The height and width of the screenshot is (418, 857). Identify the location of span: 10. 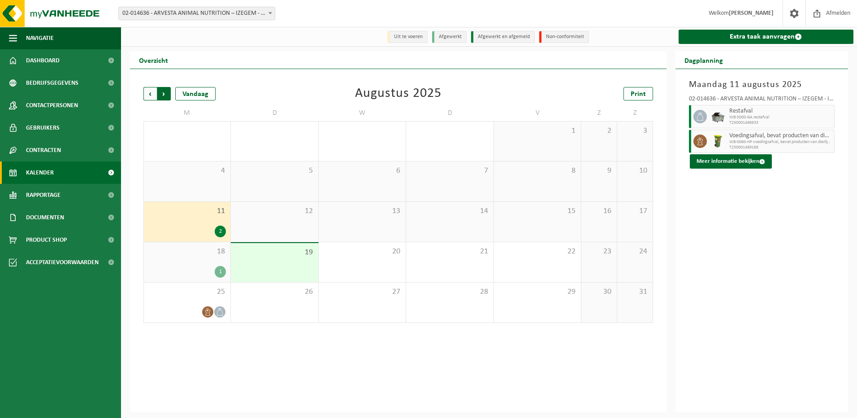
(635, 171).